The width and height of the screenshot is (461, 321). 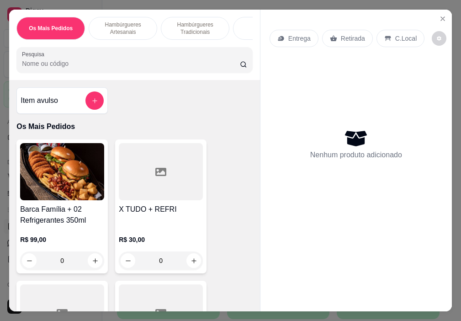 What do you see at coordinates (443, 19) in the screenshot?
I see `button: Close` at bounding box center [443, 19].